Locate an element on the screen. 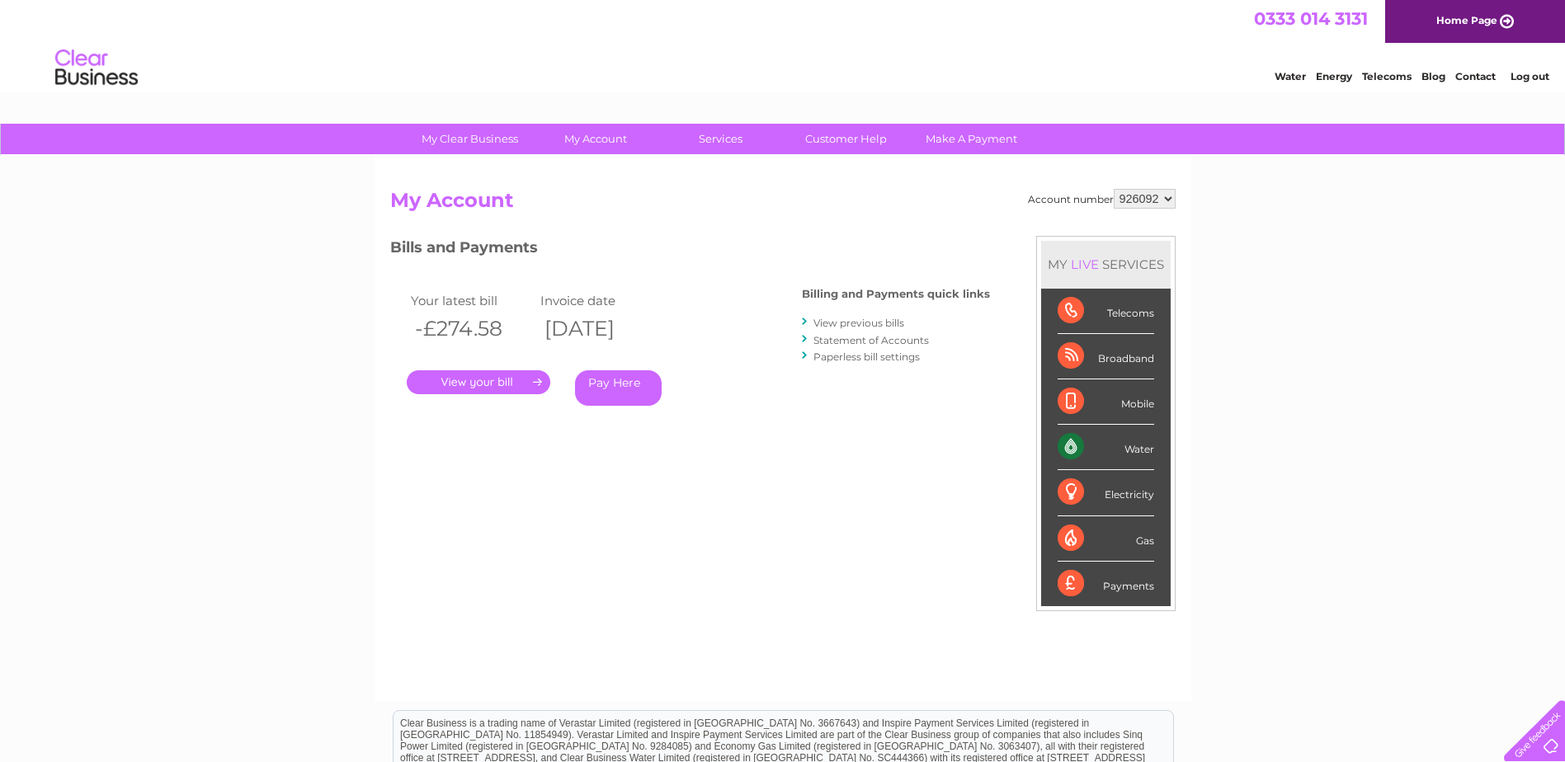 This screenshot has height=762, width=1565. a: Energy is located at coordinates (1334, 76).